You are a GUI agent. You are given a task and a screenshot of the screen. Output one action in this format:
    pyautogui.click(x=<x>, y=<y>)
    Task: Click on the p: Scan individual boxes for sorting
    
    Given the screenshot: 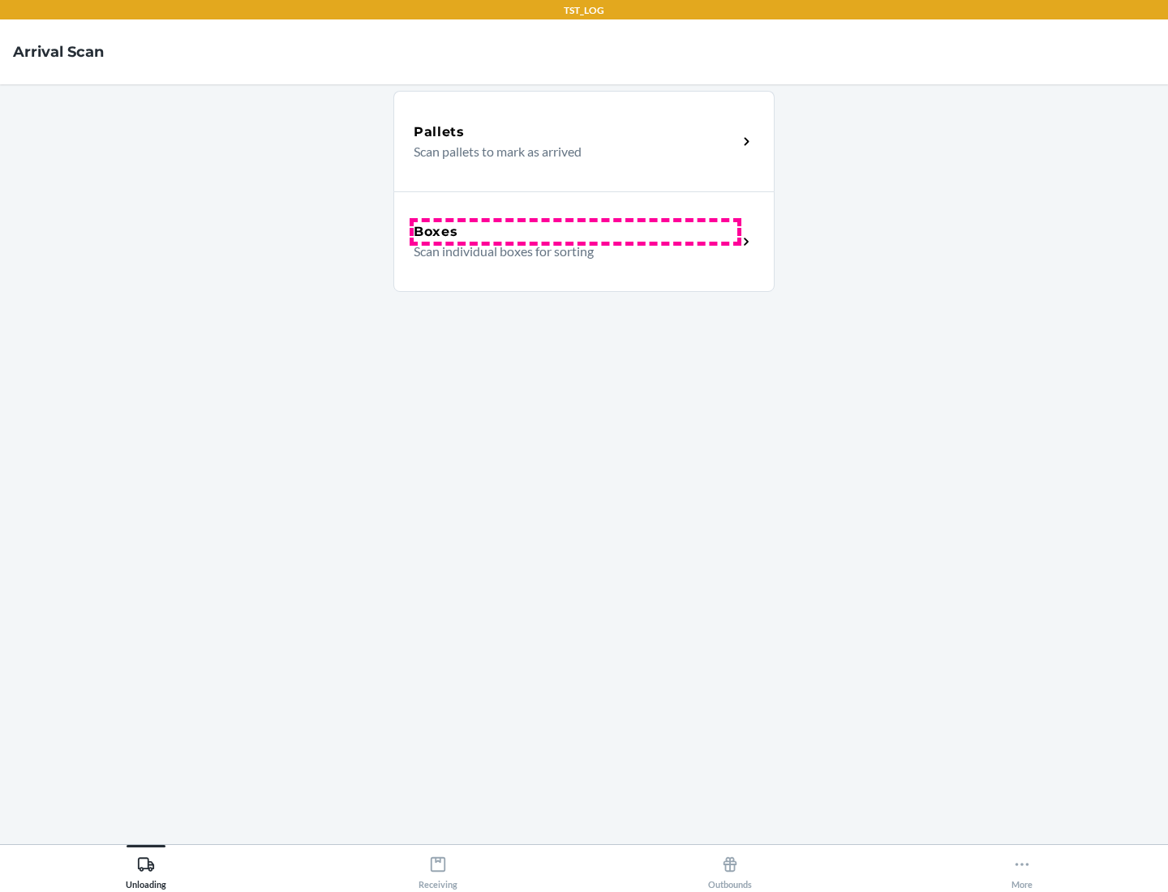 What is the action you would take?
    pyautogui.click(x=569, y=251)
    